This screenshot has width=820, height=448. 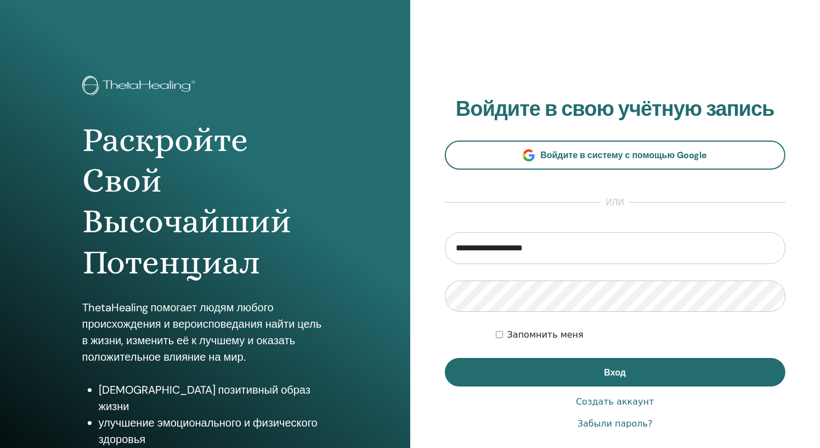 I want to click on div: Сохраняйте мою аутентификацию на неопределённый срок или до тех пор, пока я не выйду из системы в..., so click(x=641, y=335).